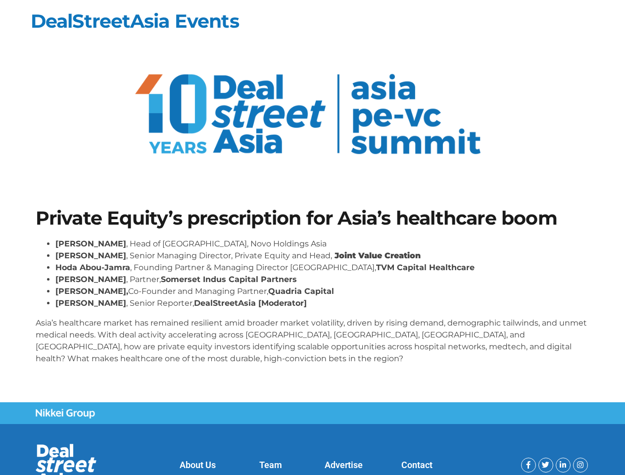  Describe the element at coordinates (377, 255) in the screenshot. I see `strong: Joint Value Creation` at that location.